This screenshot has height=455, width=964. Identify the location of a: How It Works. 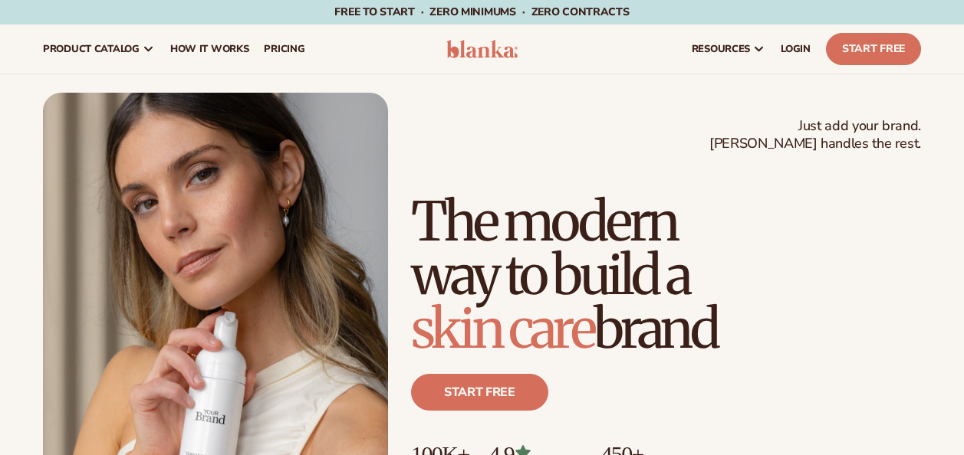
(209, 49).